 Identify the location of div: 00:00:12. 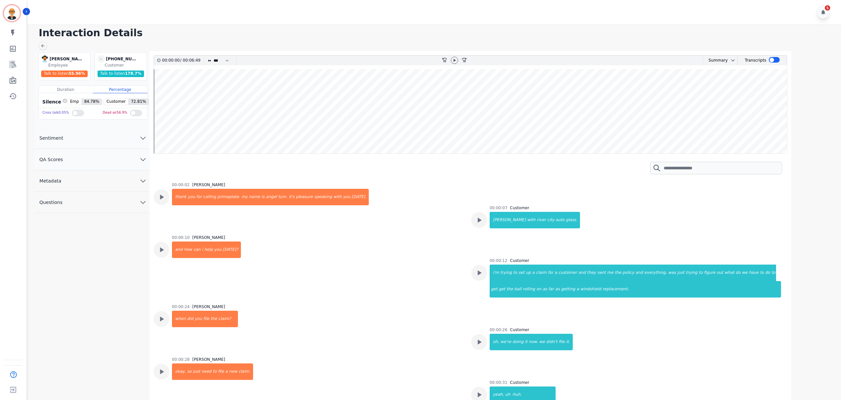
(498, 261).